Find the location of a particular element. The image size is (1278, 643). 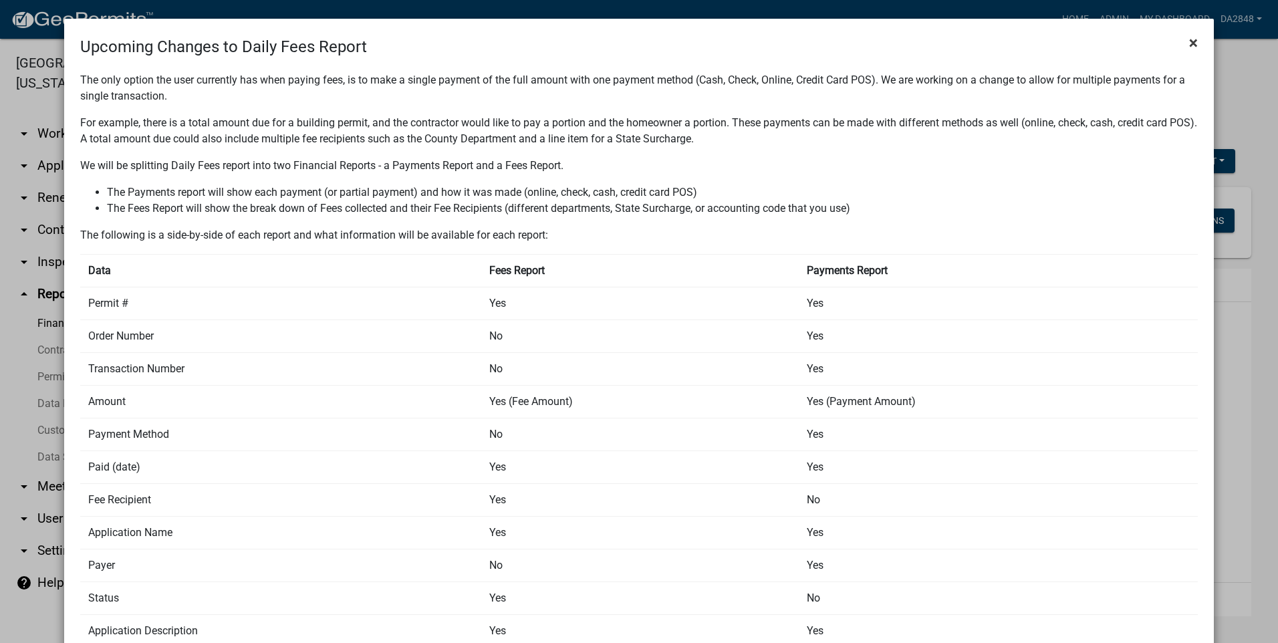

th: Payments Report is located at coordinates (998, 271).